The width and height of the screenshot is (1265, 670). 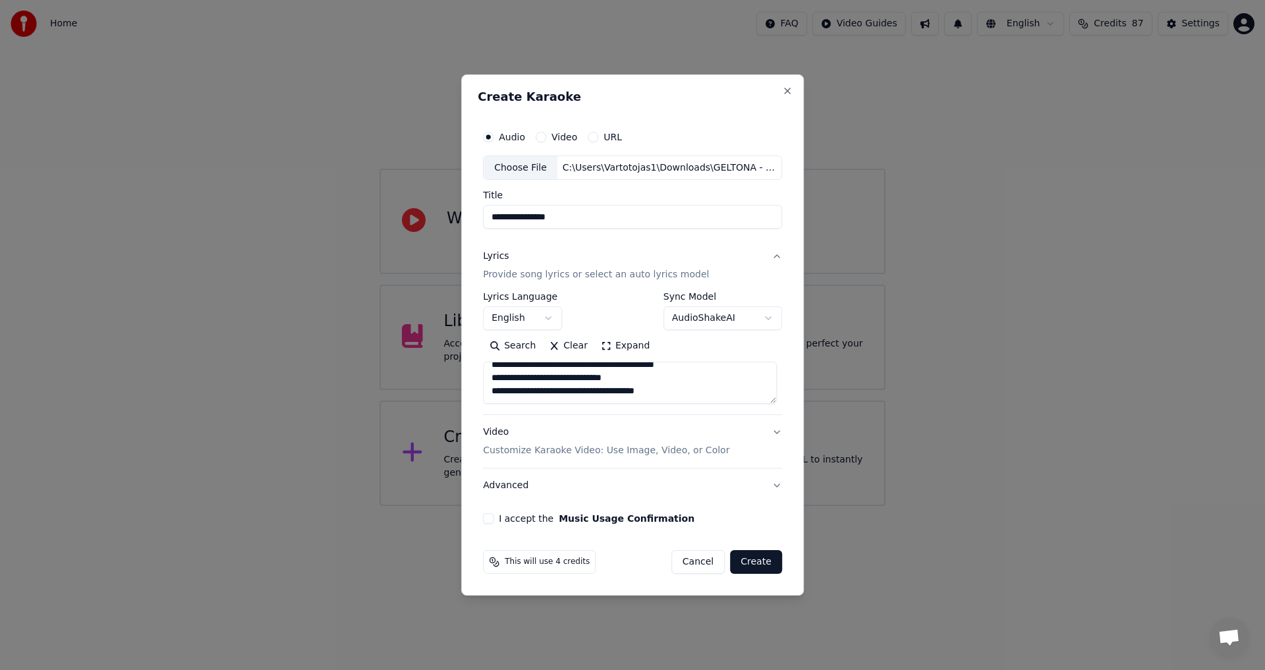 What do you see at coordinates (513, 347) in the screenshot?
I see `button: Search` at bounding box center [513, 347].